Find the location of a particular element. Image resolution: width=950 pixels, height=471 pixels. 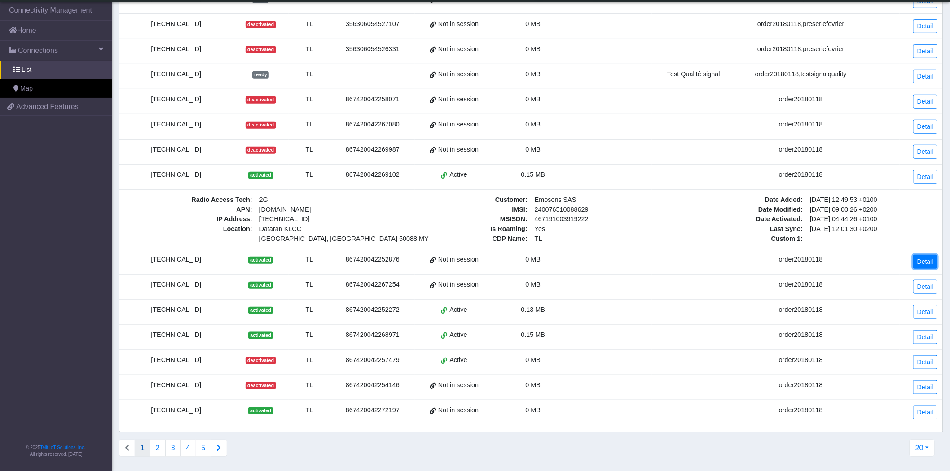

span: TL is located at coordinates (596, 239).